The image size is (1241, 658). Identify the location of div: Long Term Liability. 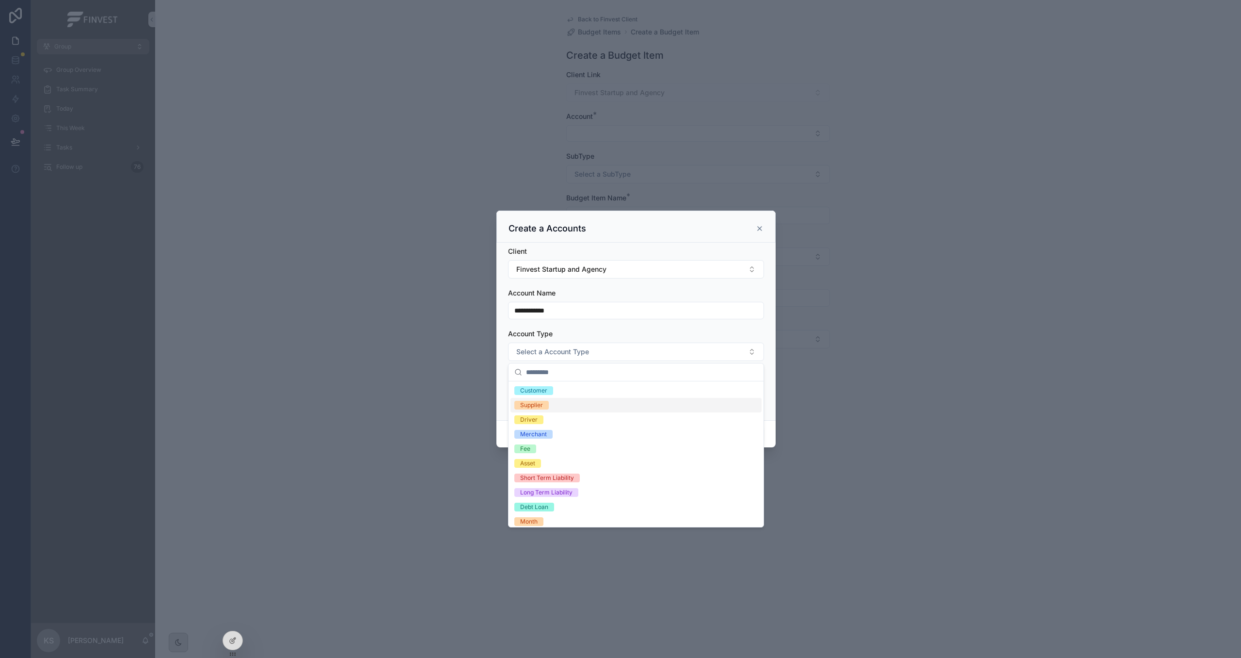
(547, 492).